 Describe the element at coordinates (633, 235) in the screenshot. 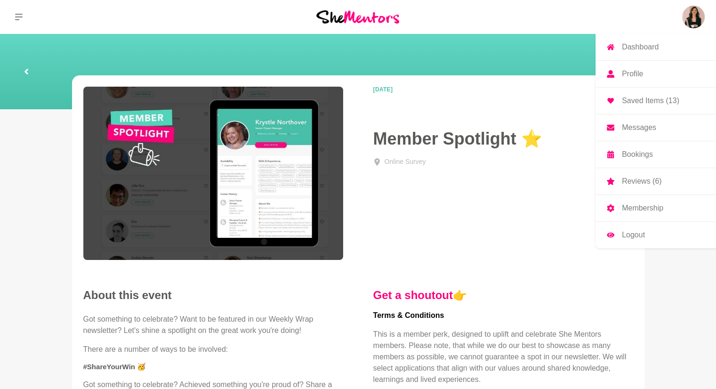

I see `p: Logout` at that location.